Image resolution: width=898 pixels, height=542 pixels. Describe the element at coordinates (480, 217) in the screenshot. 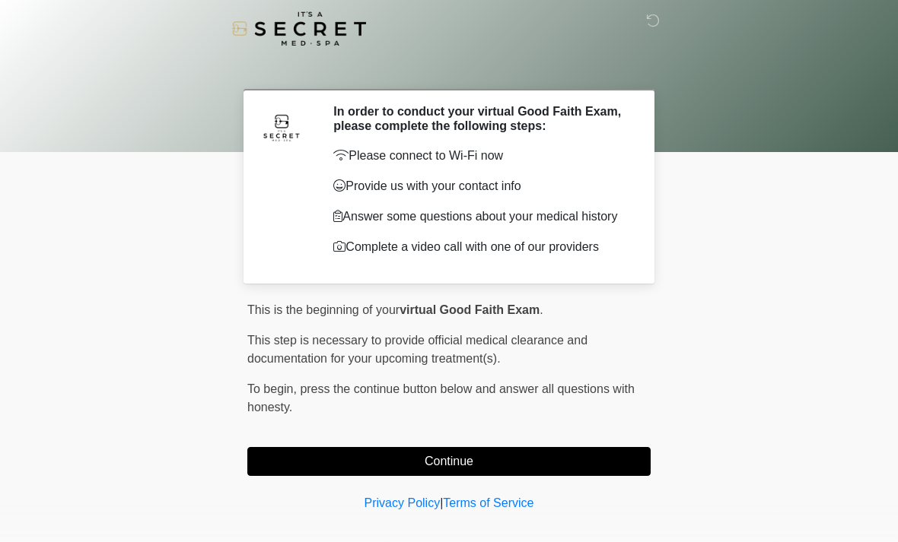

I see `p: Answer some questions about your medical history` at that location.